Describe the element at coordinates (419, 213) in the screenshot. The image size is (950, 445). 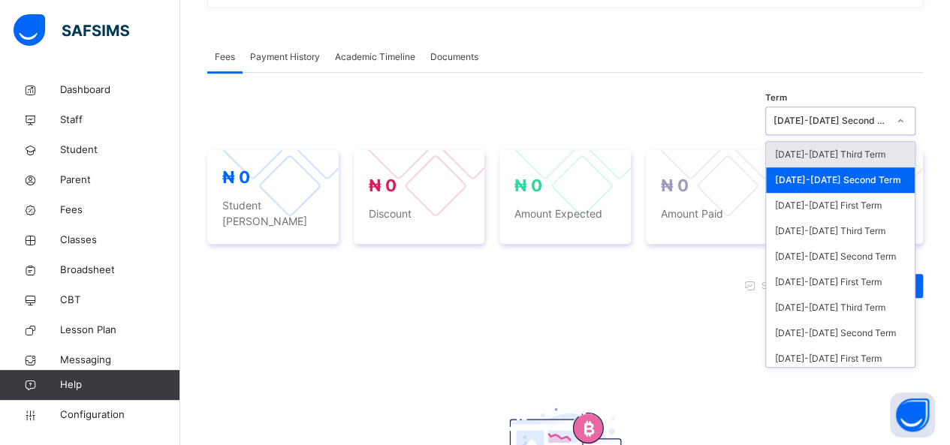
I see `span: Discount` at that location.